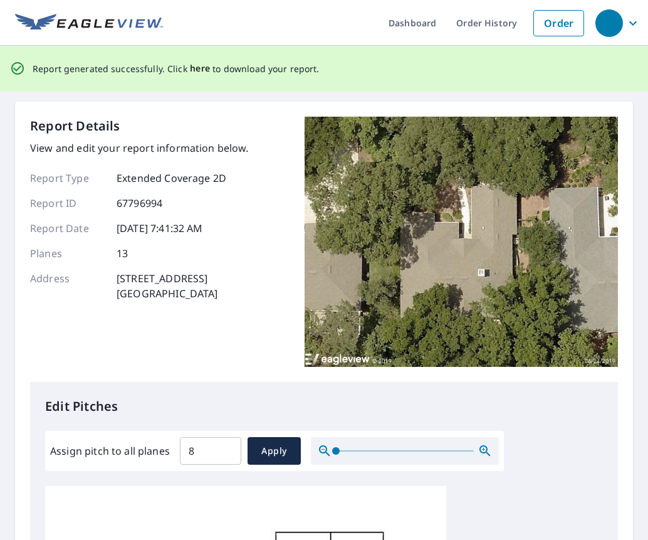 The width and height of the screenshot is (648, 540). Describe the element at coordinates (89, 23) in the screenshot. I see `img: EV Logo` at that location.